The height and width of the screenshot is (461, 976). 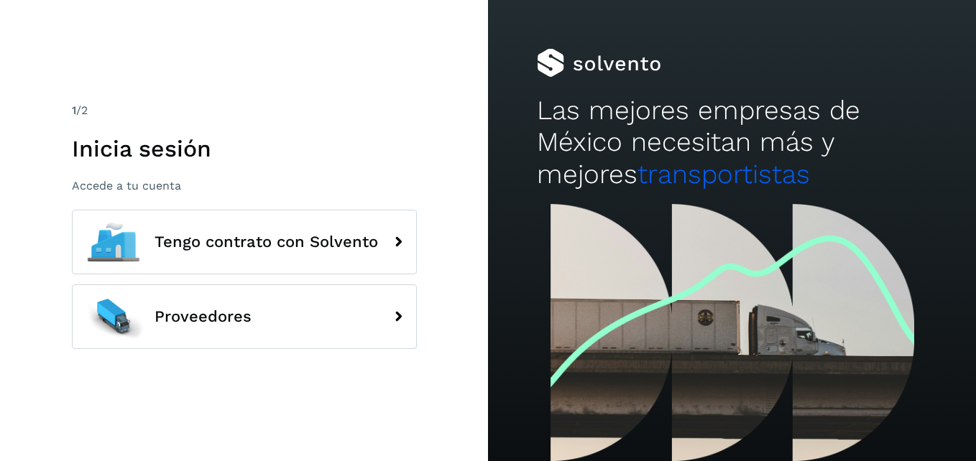 I want to click on p: Accede a tu cuenta, so click(x=244, y=185).